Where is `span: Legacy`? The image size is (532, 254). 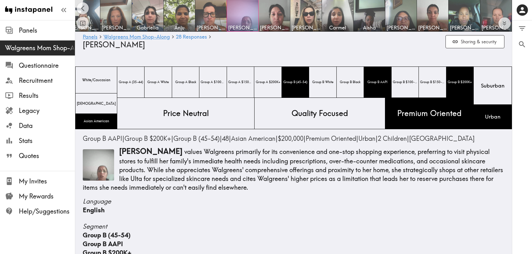
span: Legacy is located at coordinates (47, 111).